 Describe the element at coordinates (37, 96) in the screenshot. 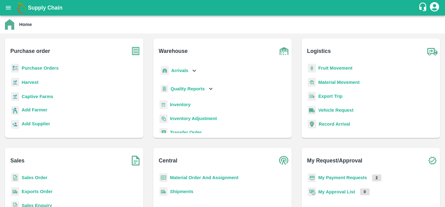

I see `b: Captive Farms` at that location.